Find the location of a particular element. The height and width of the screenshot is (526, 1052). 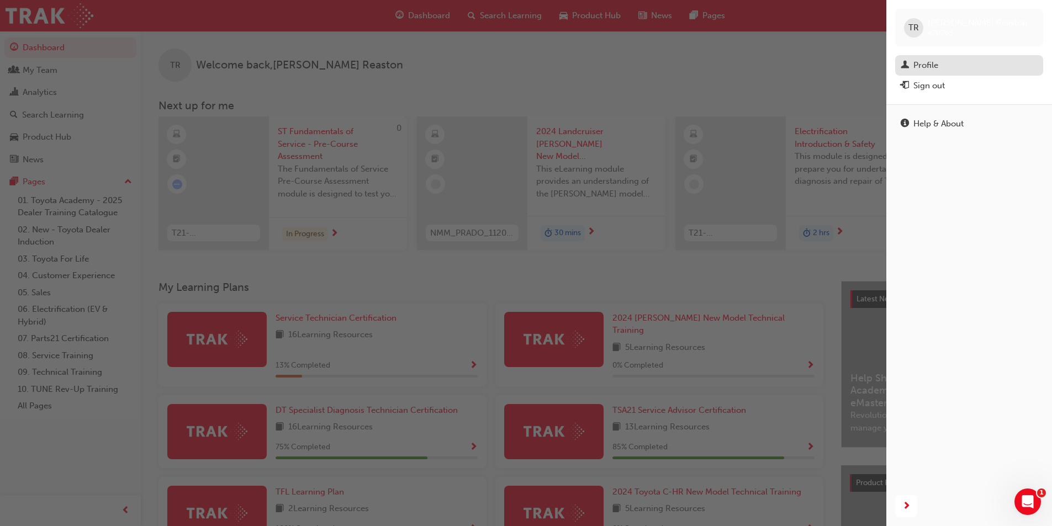

div: Help & About is located at coordinates (938, 124).